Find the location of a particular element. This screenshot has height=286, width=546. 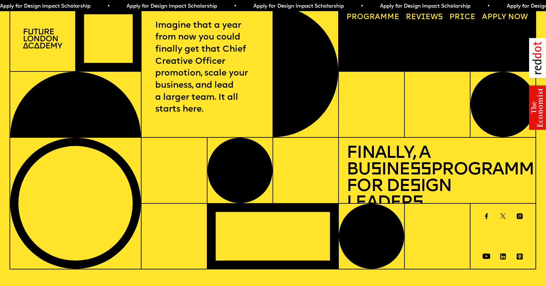

span: ss is located at coordinates (420, 170).